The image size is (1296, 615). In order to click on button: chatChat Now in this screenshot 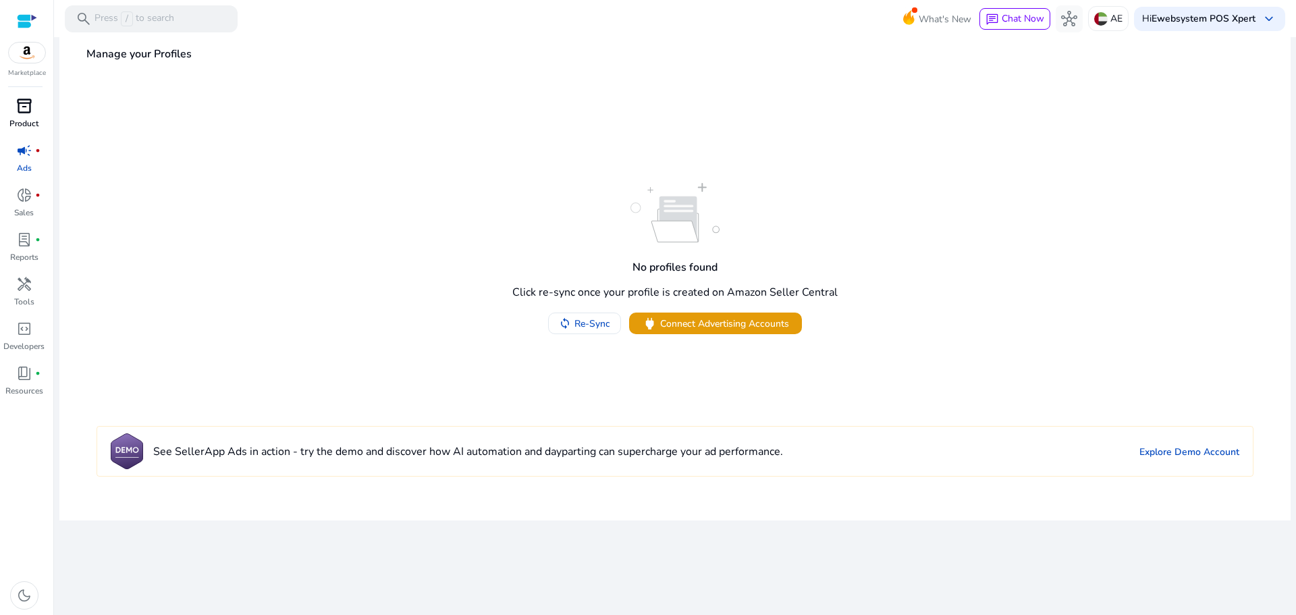, I will do `click(1014, 19)`.